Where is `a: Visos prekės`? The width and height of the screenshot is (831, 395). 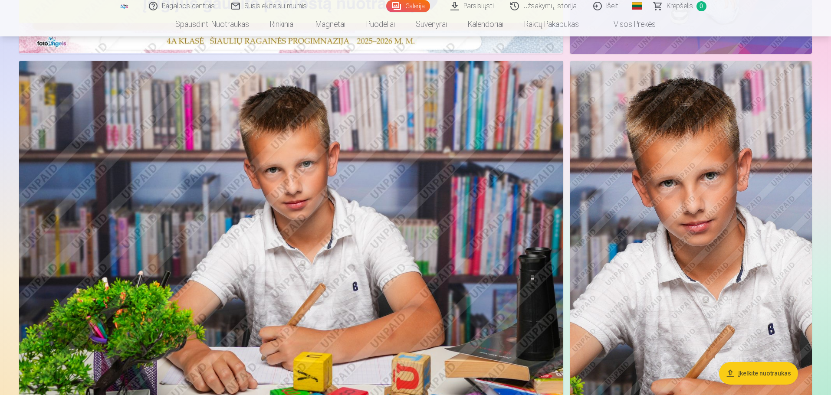
a: Visos prekės is located at coordinates (628, 24).